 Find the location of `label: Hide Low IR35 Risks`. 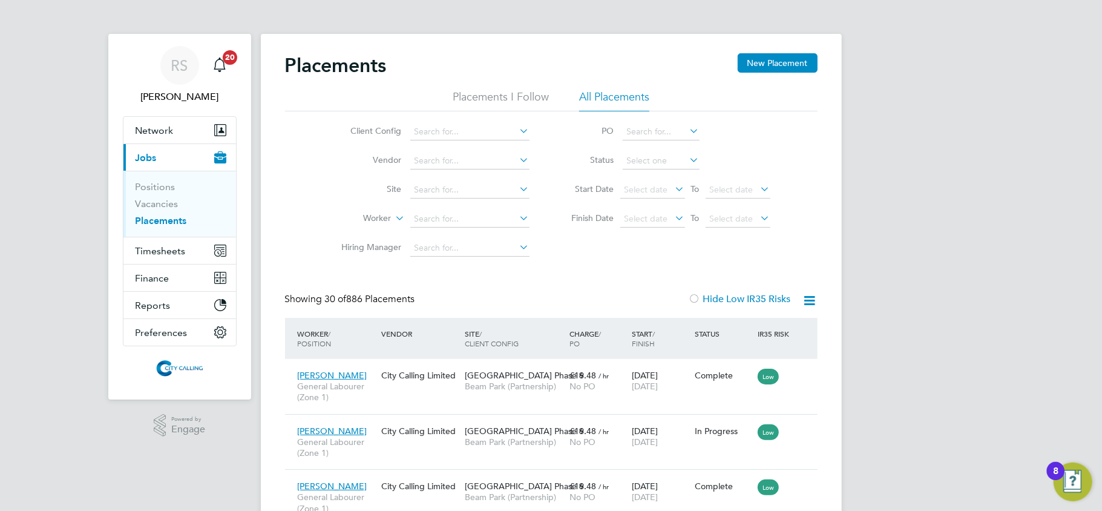

label: Hide Low IR35 Risks is located at coordinates (739, 299).